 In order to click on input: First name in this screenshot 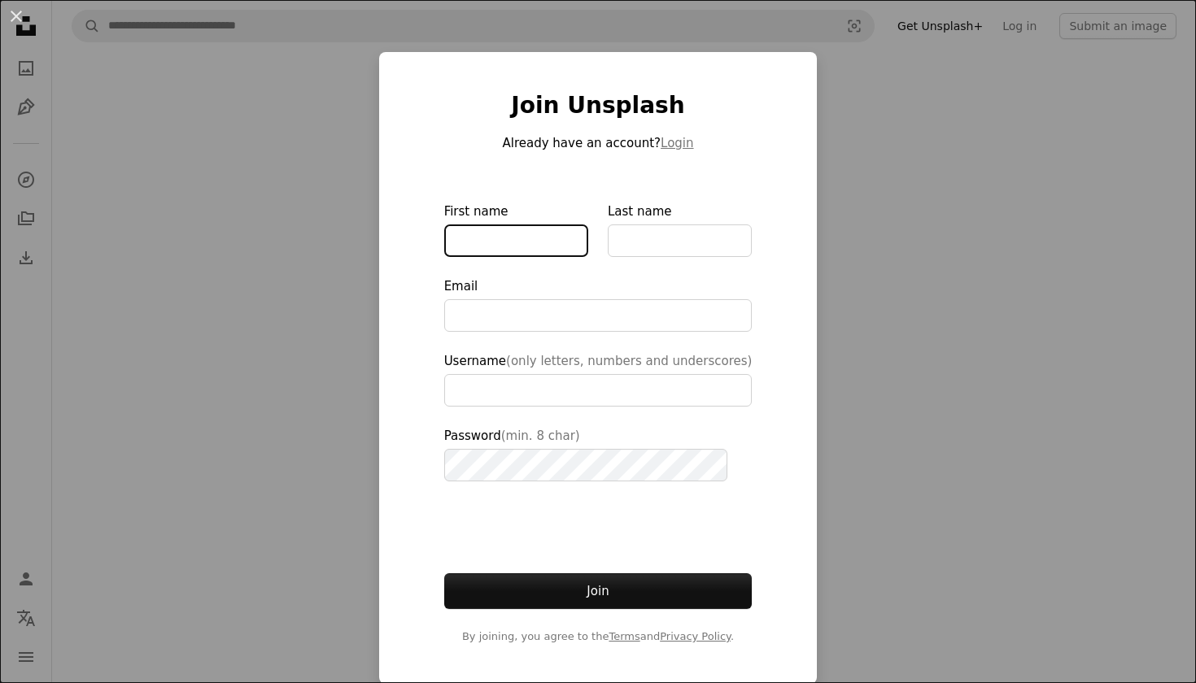, I will do `click(516, 241)`.